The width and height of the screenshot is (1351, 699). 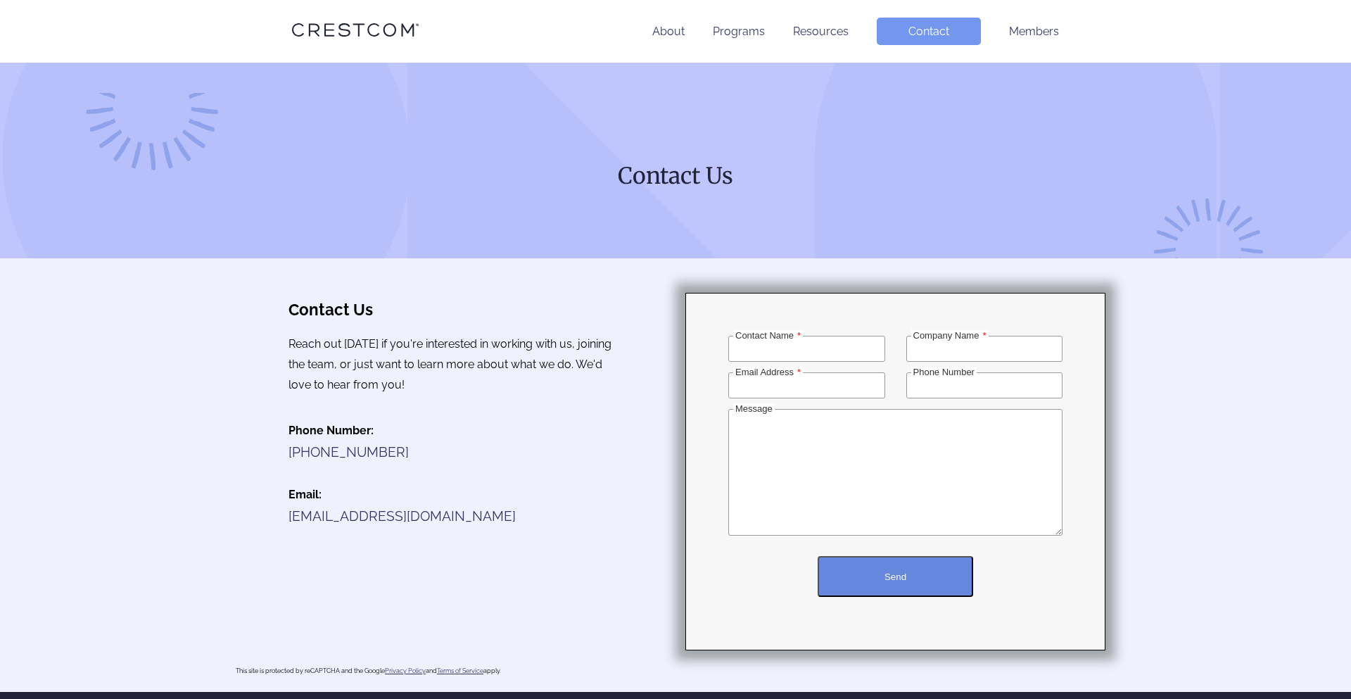 I want to click on a: Privacy Policy, so click(x=405, y=670).